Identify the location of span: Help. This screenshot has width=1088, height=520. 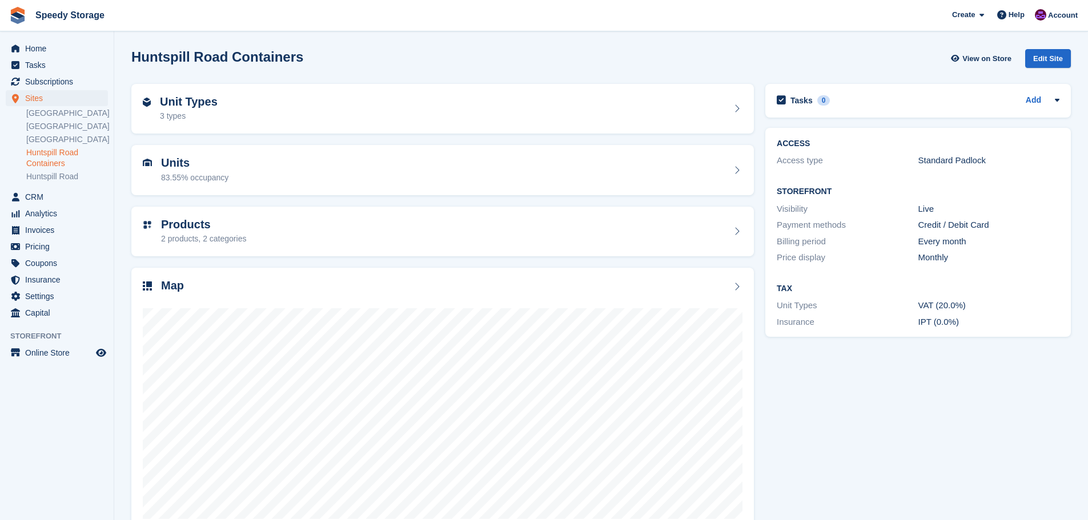
(1017, 15).